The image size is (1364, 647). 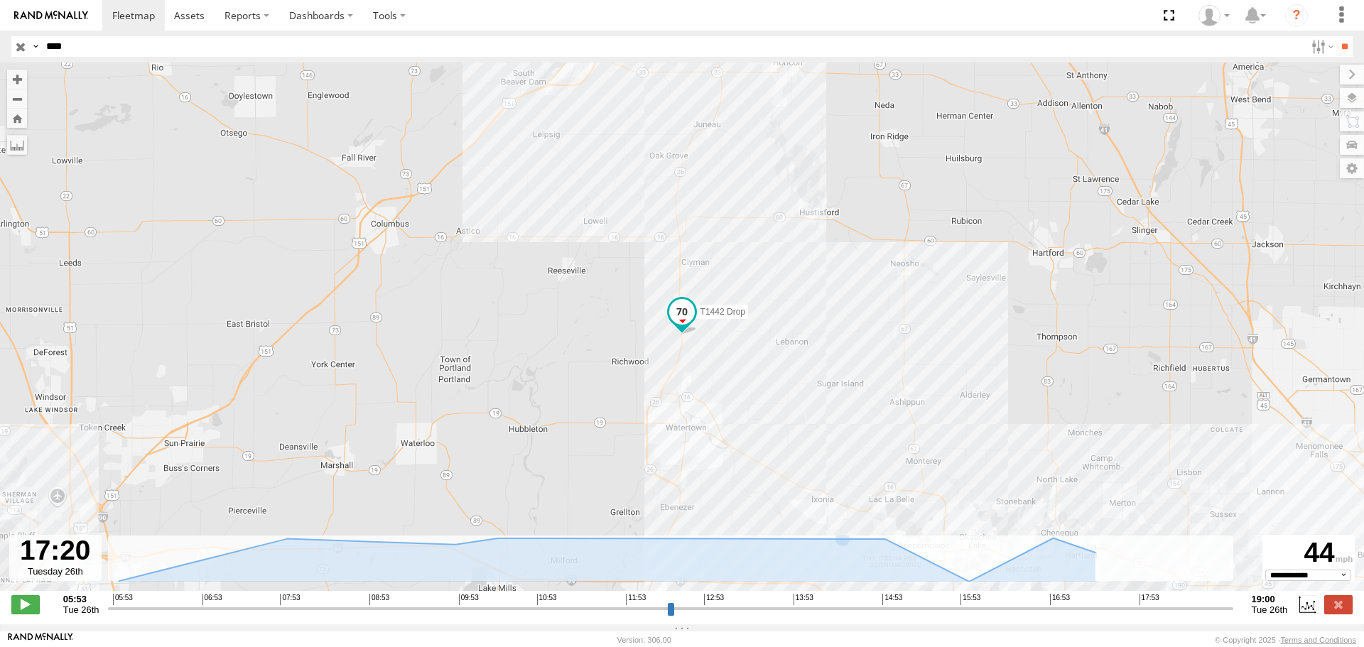 I want to click on button: Zoom in, so click(x=17, y=79).